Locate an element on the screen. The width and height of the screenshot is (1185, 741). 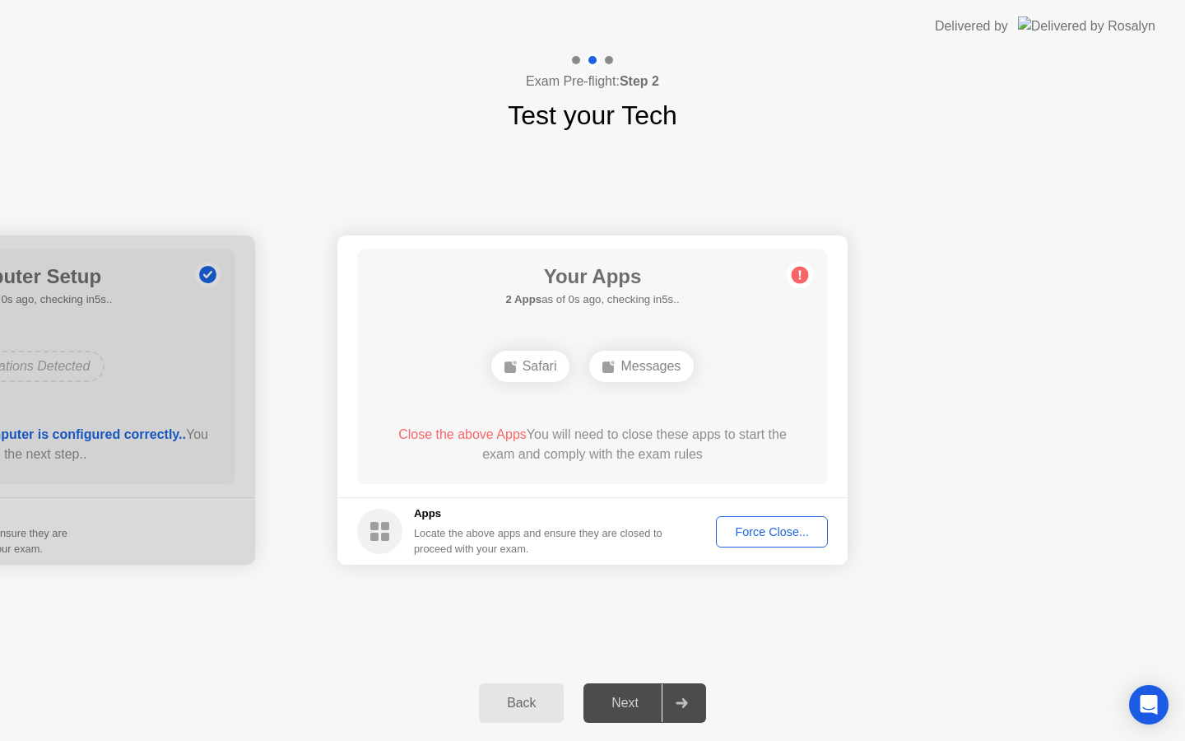
div: Open Intercom Messenger is located at coordinates (1149, 704).